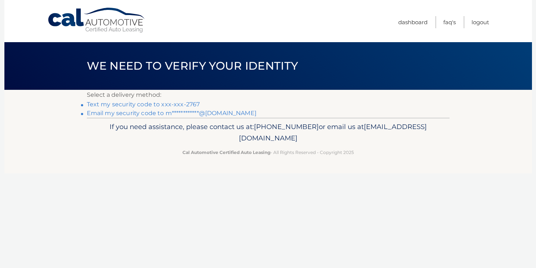 This screenshot has width=536, height=268. Describe the element at coordinates (413, 22) in the screenshot. I see `a: Dashboard` at that location.